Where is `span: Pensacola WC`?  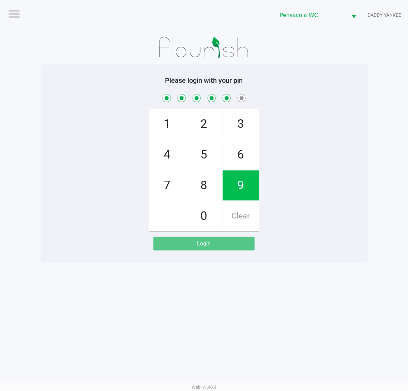
span: Pensacola WC is located at coordinates (312, 15).